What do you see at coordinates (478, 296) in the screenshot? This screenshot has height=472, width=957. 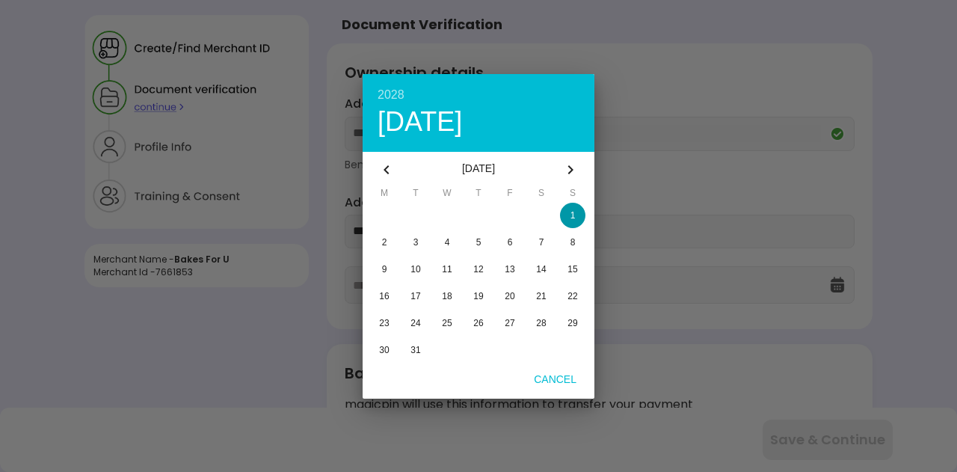 I see `span: 19` at bounding box center [478, 296].